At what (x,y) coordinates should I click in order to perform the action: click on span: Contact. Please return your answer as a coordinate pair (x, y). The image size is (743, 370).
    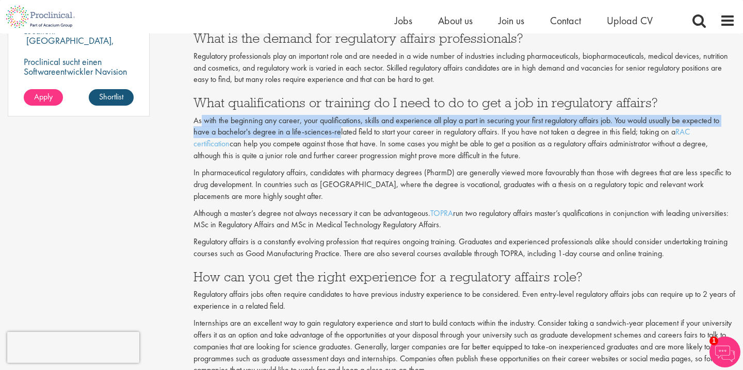
    Looking at the image, I should click on (565, 21).